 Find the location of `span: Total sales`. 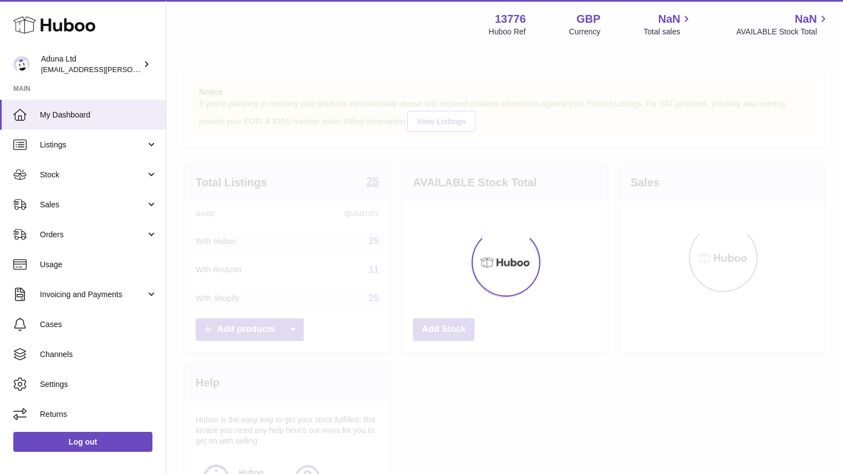

span: Total sales is located at coordinates (668, 32).